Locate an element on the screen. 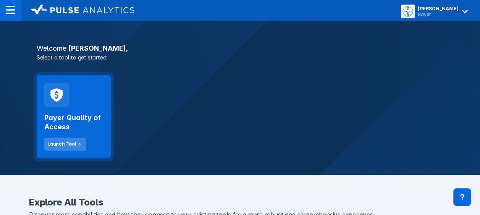  div: Bayer is located at coordinates (438, 14).